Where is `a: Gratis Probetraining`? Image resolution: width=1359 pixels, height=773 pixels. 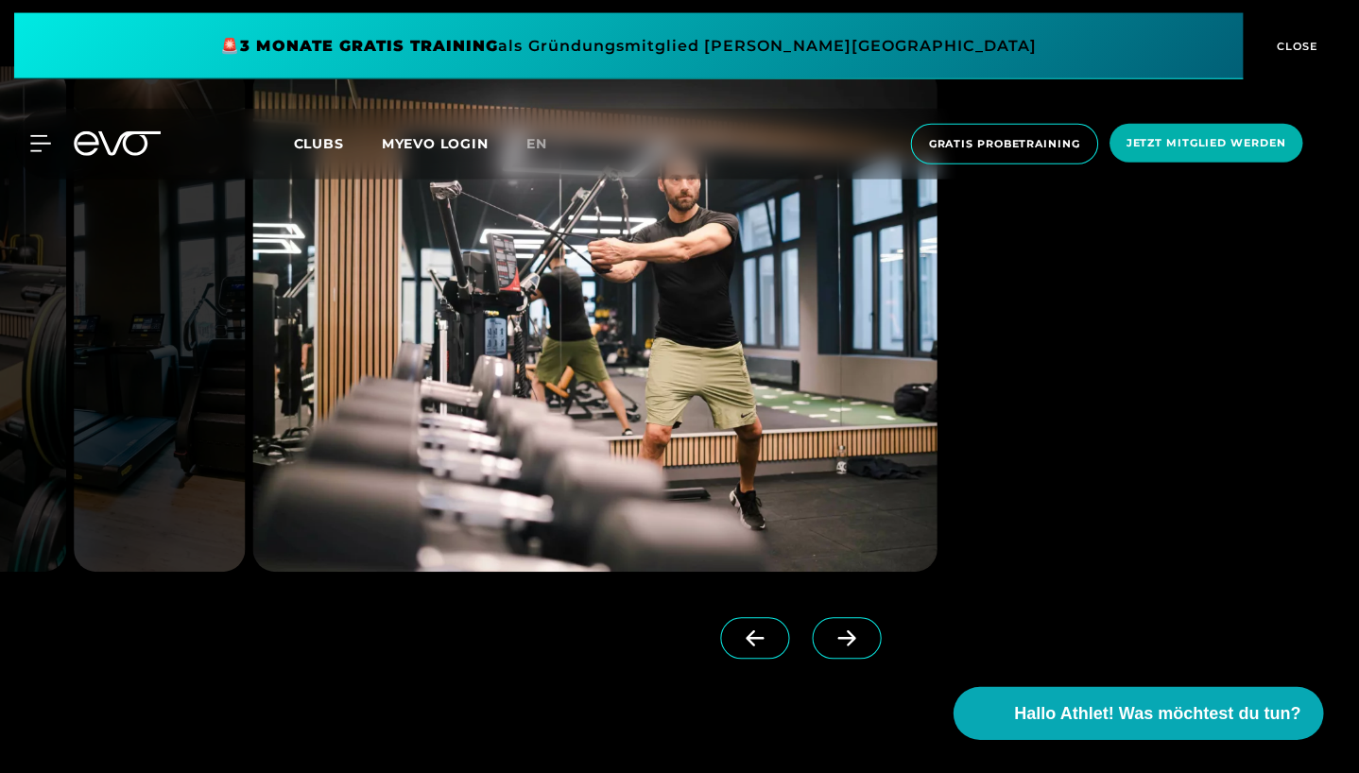 a: Gratis Probetraining is located at coordinates (1003, 145).